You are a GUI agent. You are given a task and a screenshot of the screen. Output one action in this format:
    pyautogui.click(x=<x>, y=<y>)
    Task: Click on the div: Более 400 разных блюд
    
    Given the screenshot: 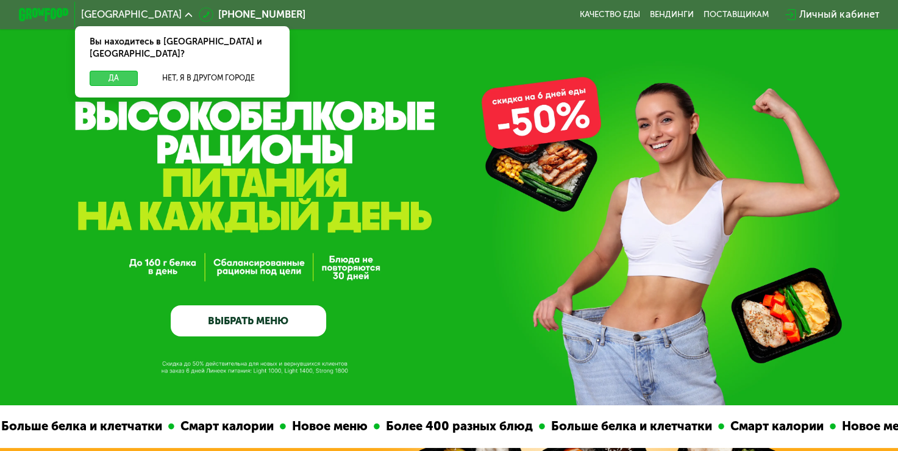 What is the action you would take?
    pyautogui.click(x=457, y=426)
    